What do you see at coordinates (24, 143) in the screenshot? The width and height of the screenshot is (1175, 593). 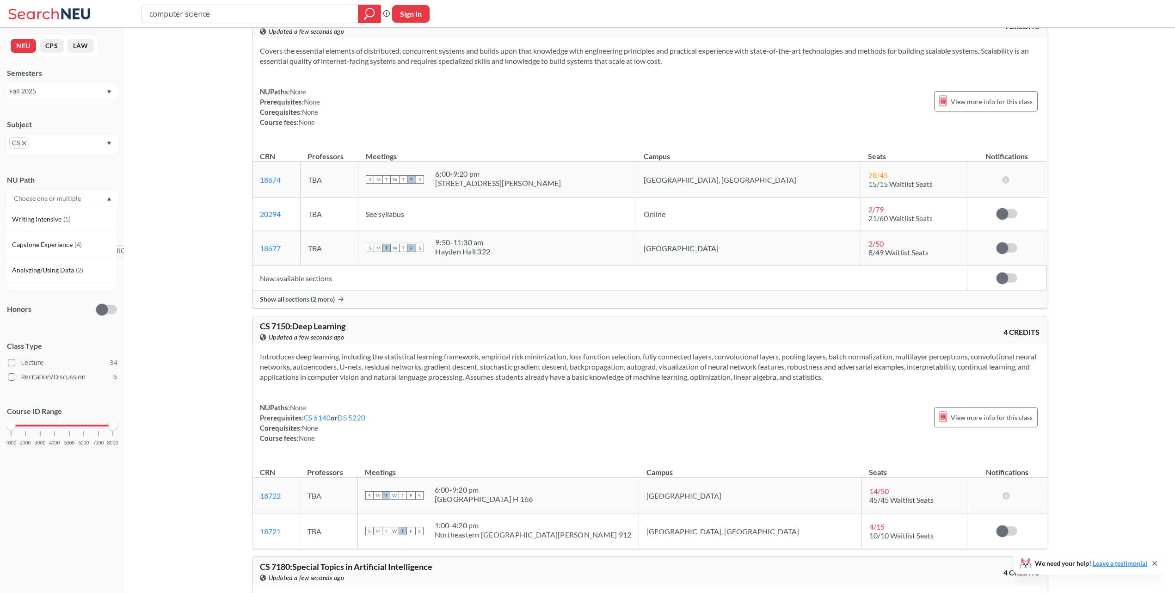 I see `svg: X to remove pill` at bounding box center [24, 143].